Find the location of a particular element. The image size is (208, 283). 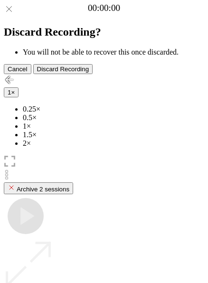

li: 1.5× is located at coordinates (114, 135).